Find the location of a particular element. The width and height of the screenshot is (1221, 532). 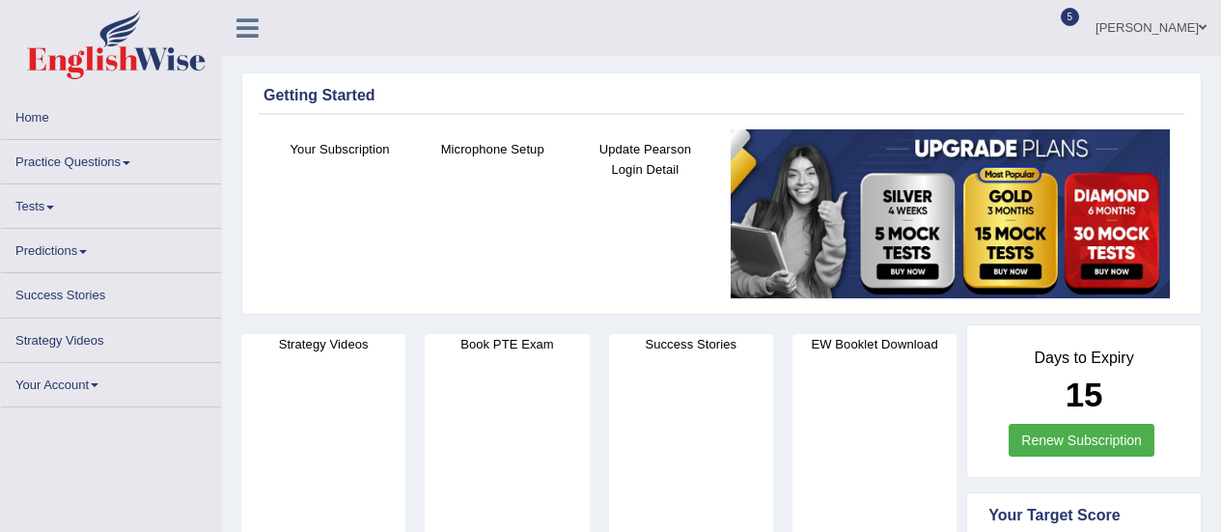

h4: Success Stories is located at coordinates (691, 344).